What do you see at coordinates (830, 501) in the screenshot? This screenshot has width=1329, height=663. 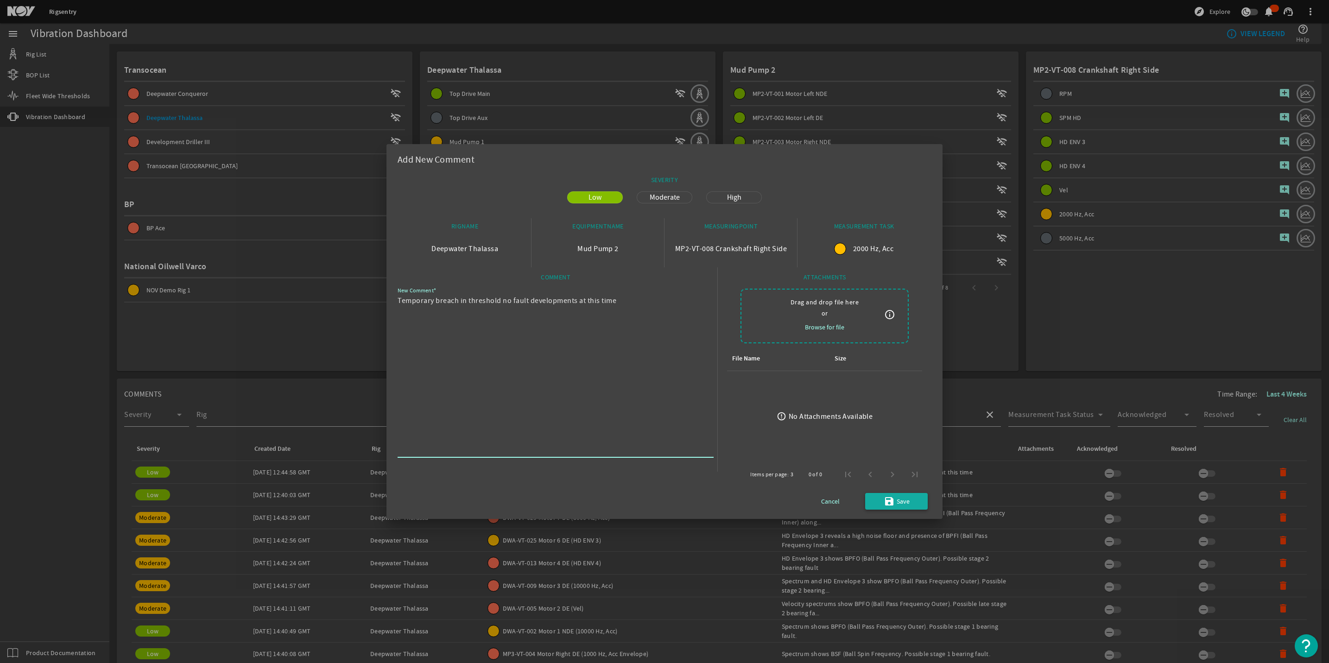 I see `span: Cancel` at bounding box center [830, 501].